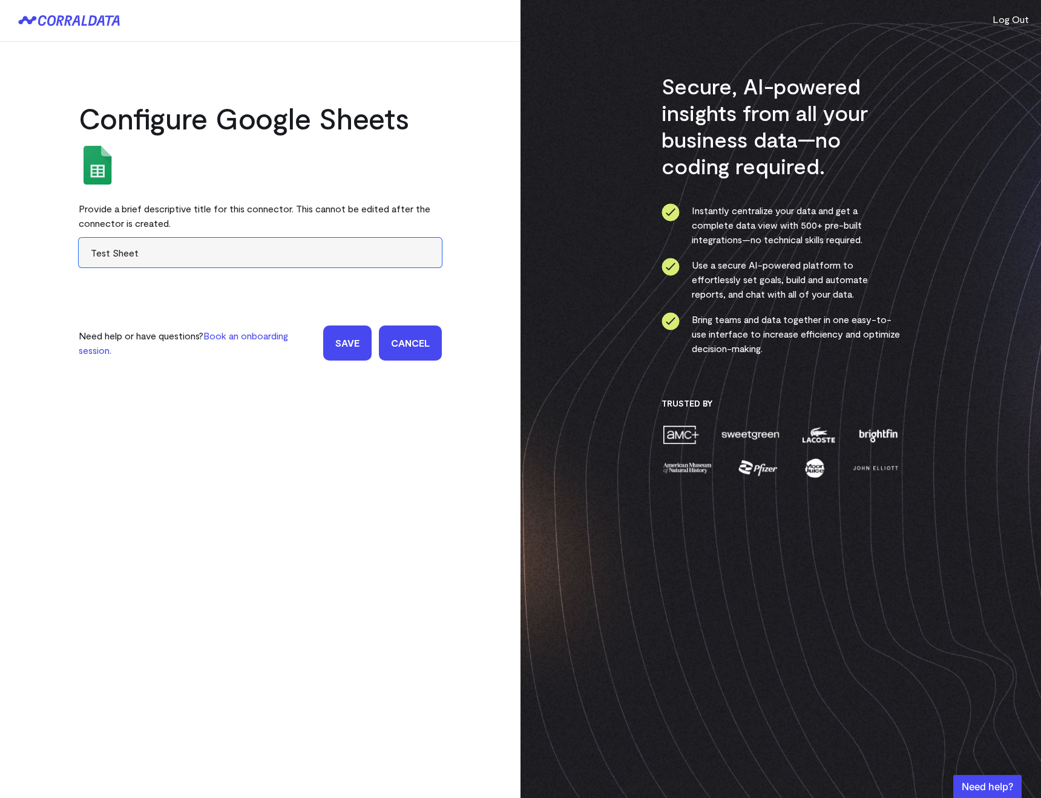 The height and width of the screenshot is (798, 1041). I want to click on li: Instantly centralize your data and get a complete data view with 500+ pre-built integrations—no t..., so click(781, 225).